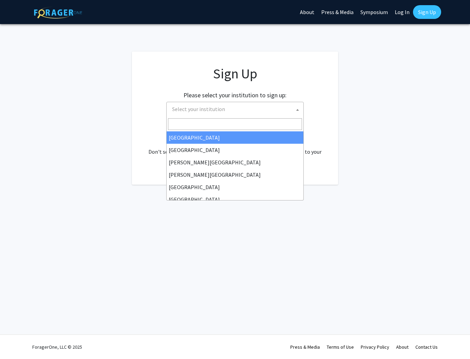 This screenshot has height=359, width=470. I want to click on a: Sign Up, so click(427, 12).